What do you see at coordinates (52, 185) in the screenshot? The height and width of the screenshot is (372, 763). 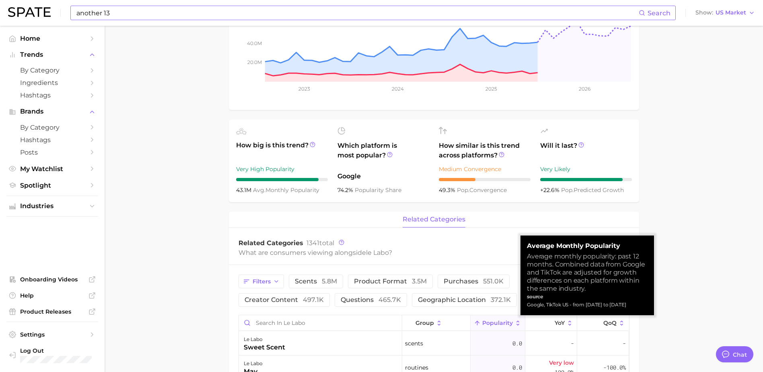 I see `a: Spotlight` at bounding box center [52, 185].